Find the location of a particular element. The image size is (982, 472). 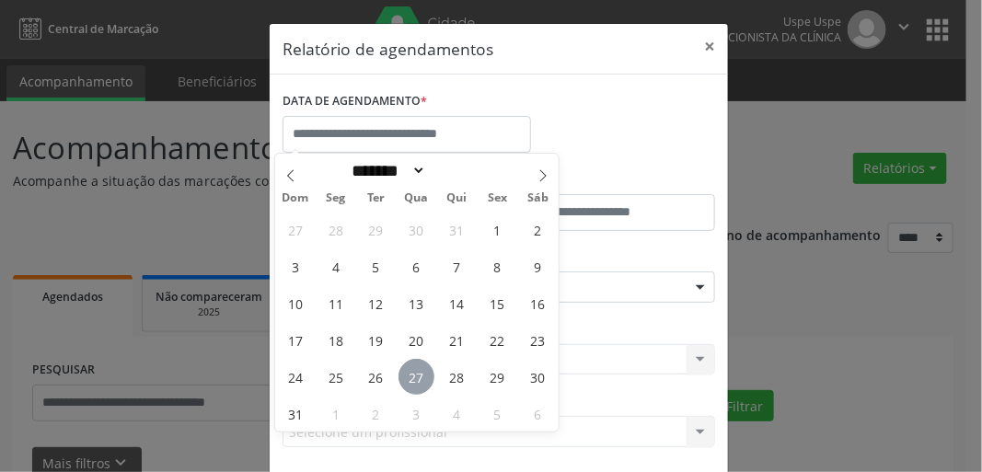

span: Julho 27, 2025 is located at coordinates (294, 229).